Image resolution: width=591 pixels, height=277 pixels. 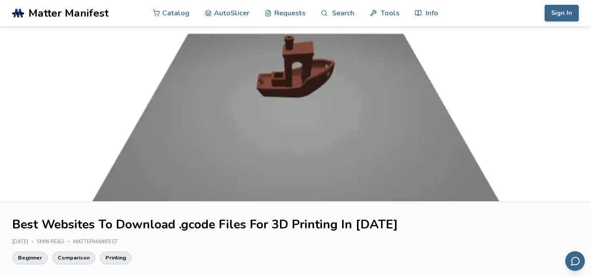 What do you see at coordinates (55, 242) in the screenshot?
I see `div: 5 min read` at bounding box center [55, 242].